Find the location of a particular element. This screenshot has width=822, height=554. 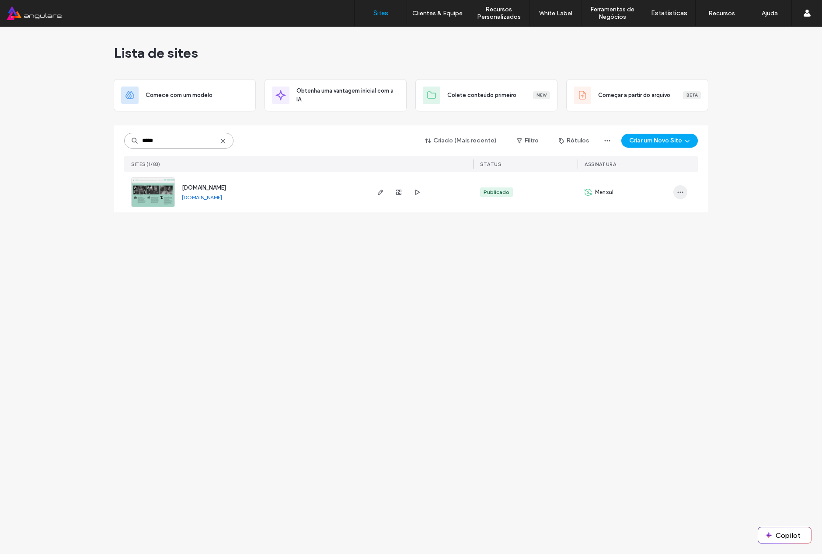

label: Clientes & Equipe is located at coordinates (437, 13).